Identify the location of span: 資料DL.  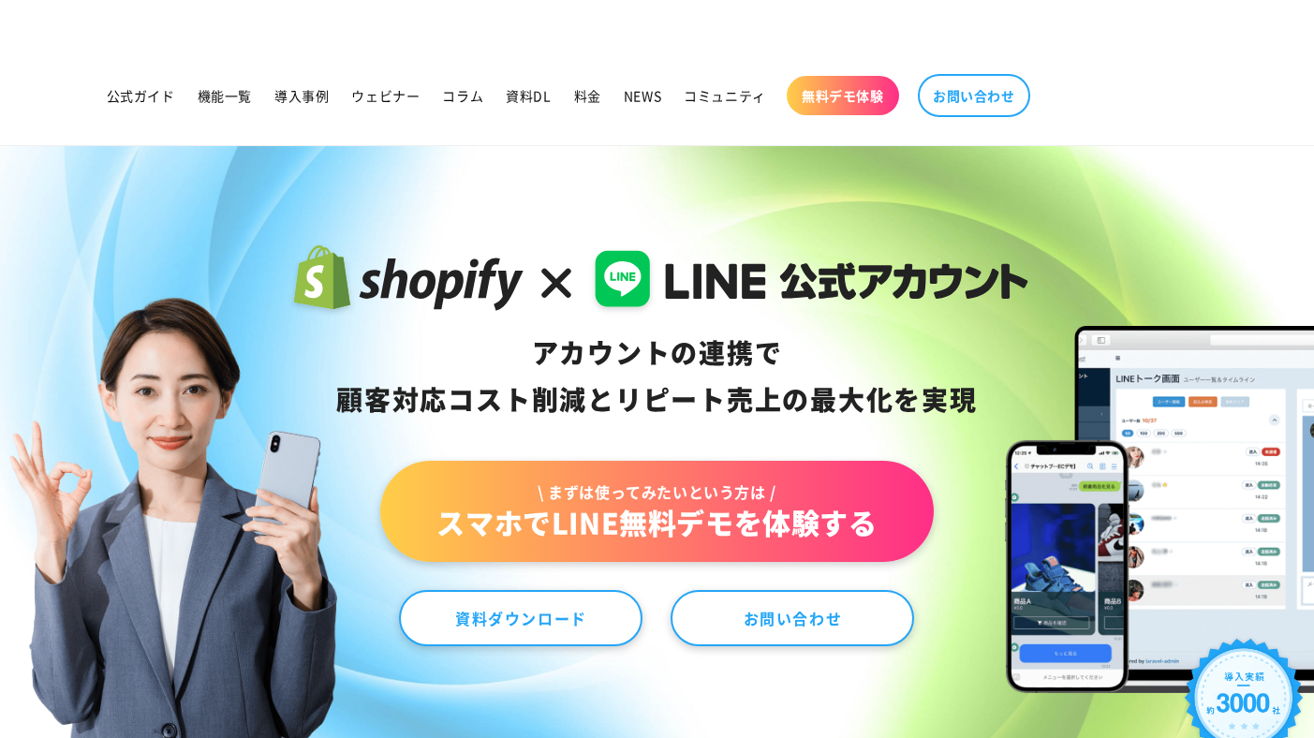
(528, 95).